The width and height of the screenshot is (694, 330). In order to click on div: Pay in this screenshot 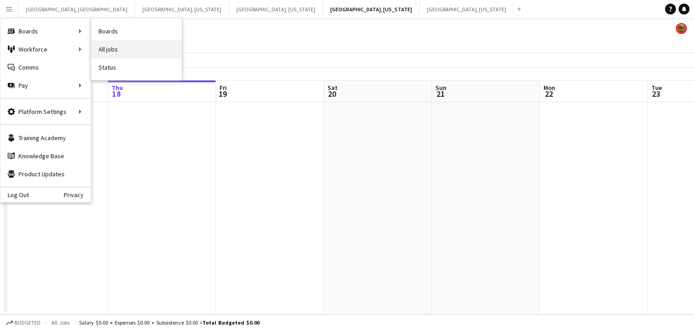, I will do `click(46, 85)`.